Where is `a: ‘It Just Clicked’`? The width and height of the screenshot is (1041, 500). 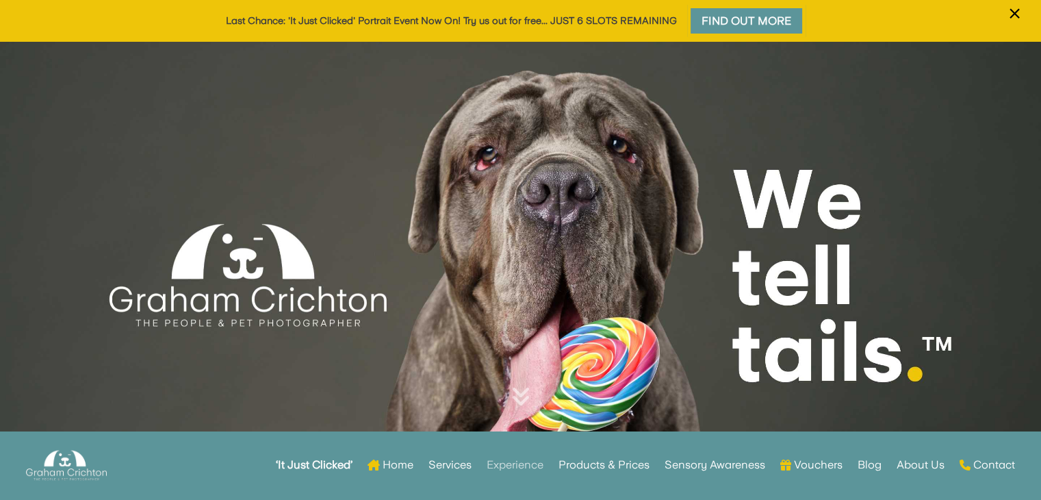
a: ‘It Just Clicked’ is located at coordinates (314, 465).